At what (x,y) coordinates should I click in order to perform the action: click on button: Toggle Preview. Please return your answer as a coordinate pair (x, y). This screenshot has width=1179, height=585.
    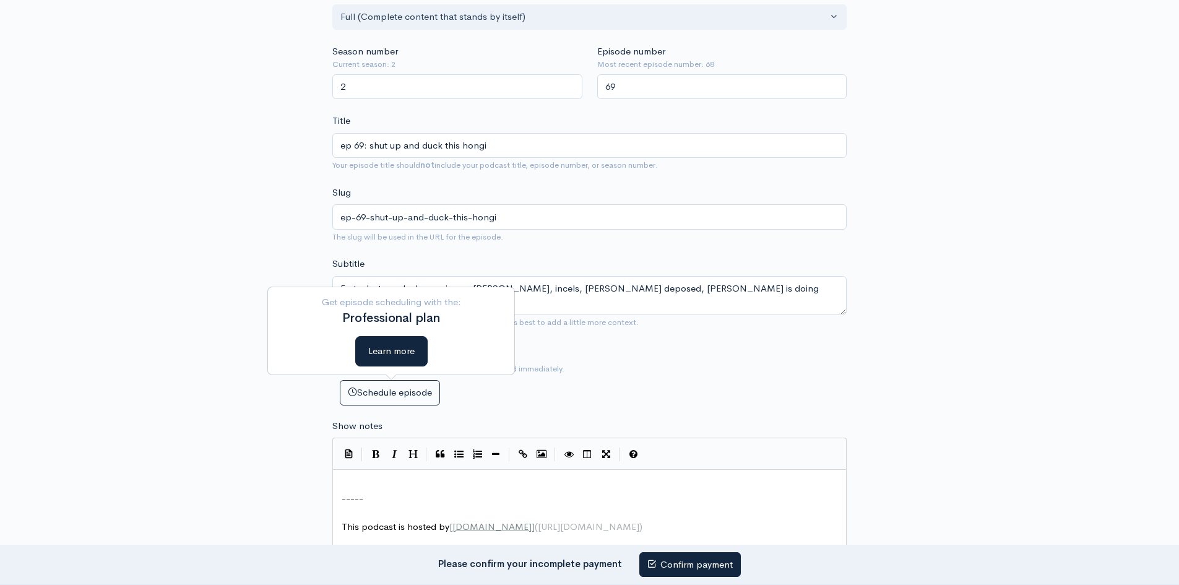
    Looking at the image, I should click on (569, 454).